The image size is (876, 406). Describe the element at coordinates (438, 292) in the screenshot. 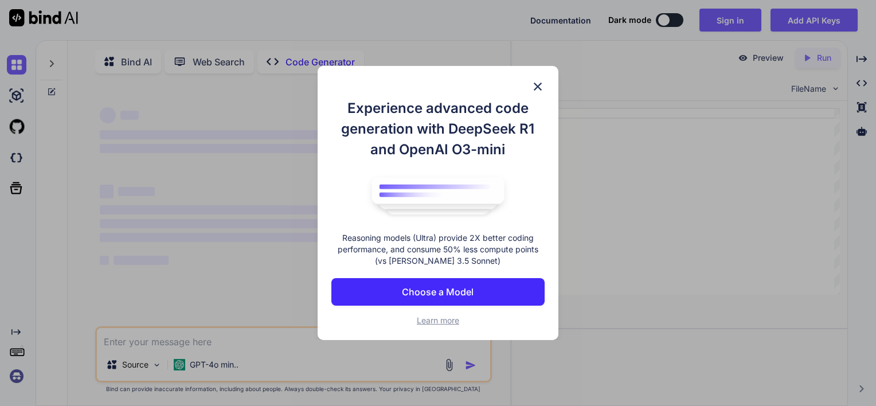

I see `button: Choose a Model` at that location.